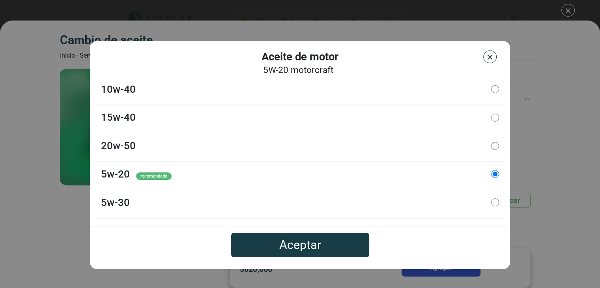 This screenshot has height=288, width=600. Describe the element at coordinates (298, 70) in the screenshot. I see `span: 5W-20 motorcraft` at that location.